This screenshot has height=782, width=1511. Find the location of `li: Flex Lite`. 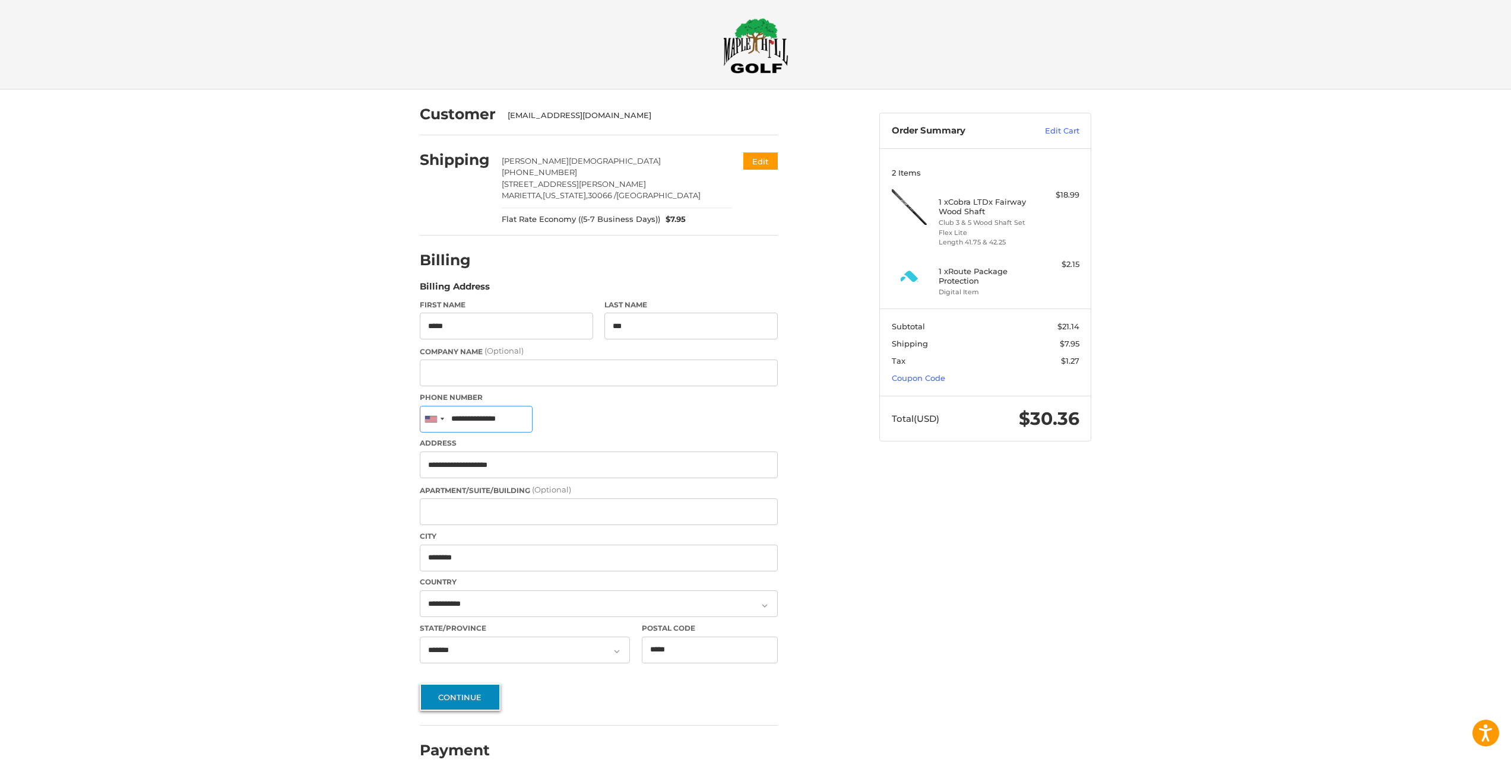

li: Flex Lite is located at coordinates (984, 233).